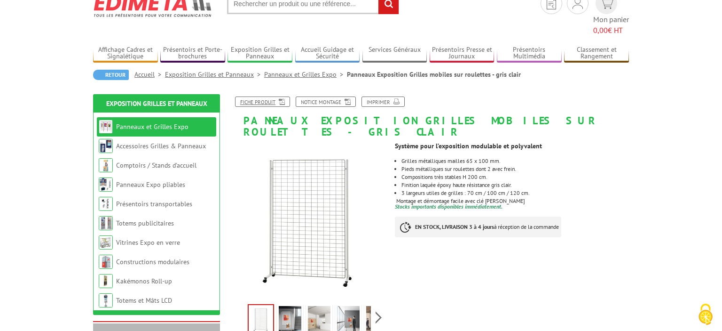 This screenshot has width=722, height=331. Describe the element at coordinates (515, 161) in the screenshot. I see `li: Grilles métalliques mailles 65 x 100 mm.` at that location.